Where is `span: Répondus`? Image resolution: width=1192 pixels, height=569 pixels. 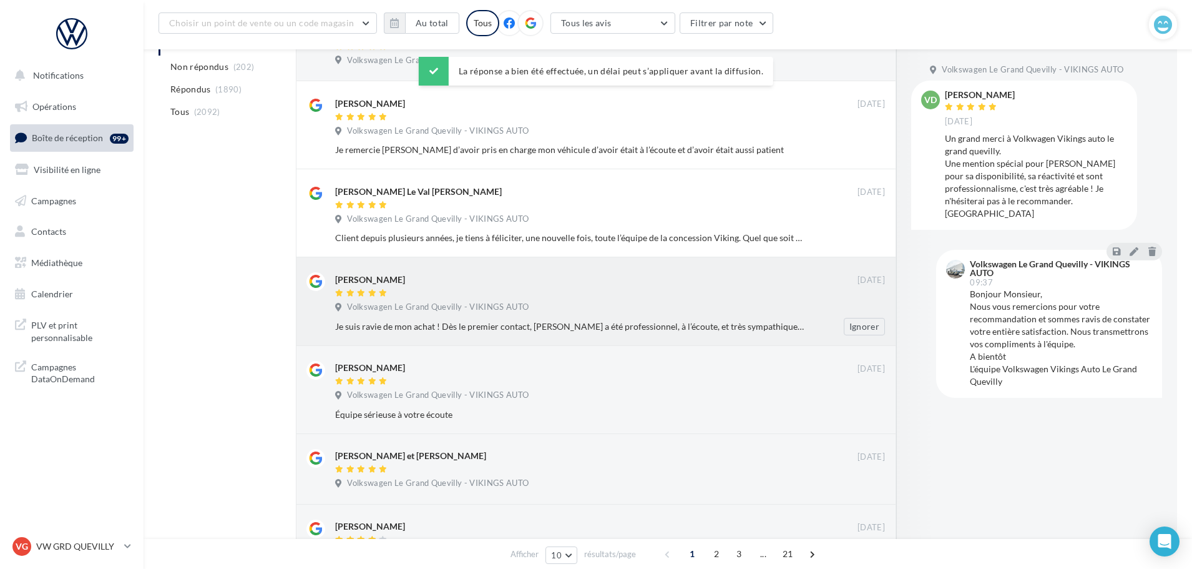 span: Répondus is located at coordinates (190, 89).